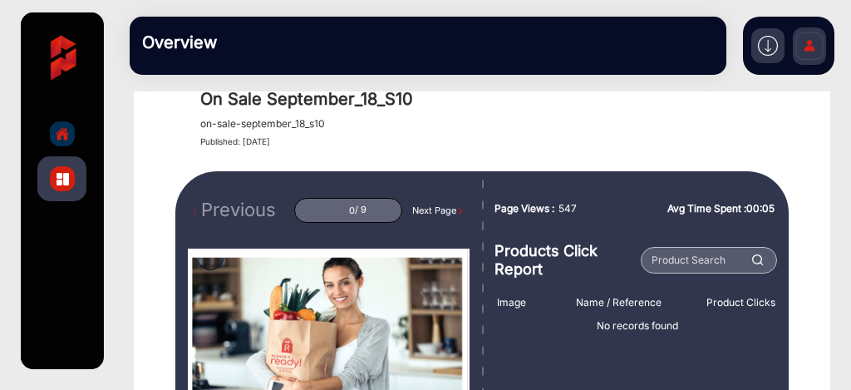  Describe the element at coordinates (259, 42) in the screenshot. I see `h3: Overview` at that location.